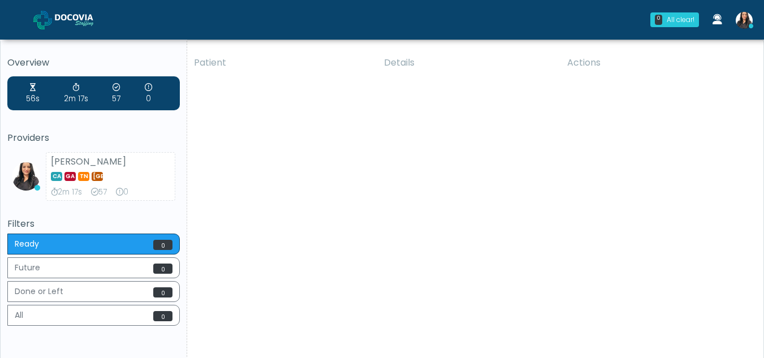  I want to click on h5: Filters, so click(93, 224).